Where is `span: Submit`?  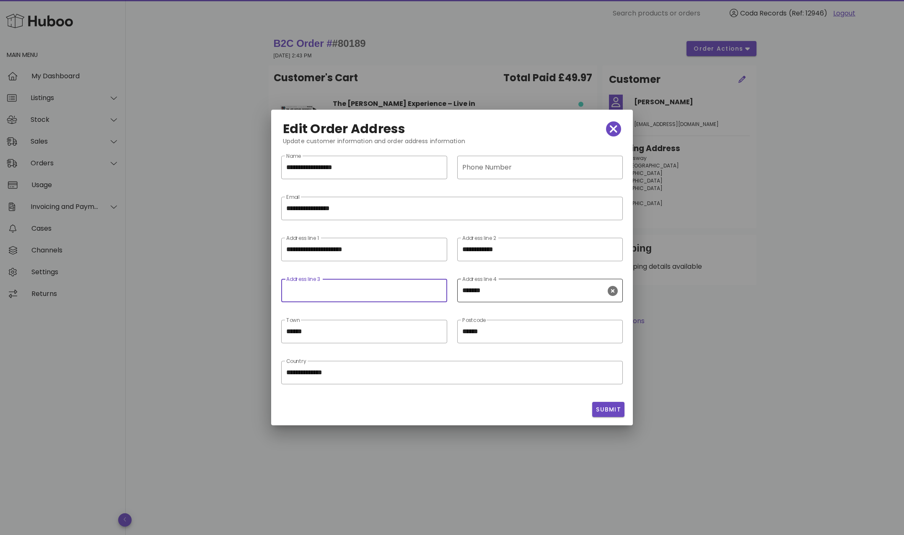
span: Submit is located at coordinates (608, 410).